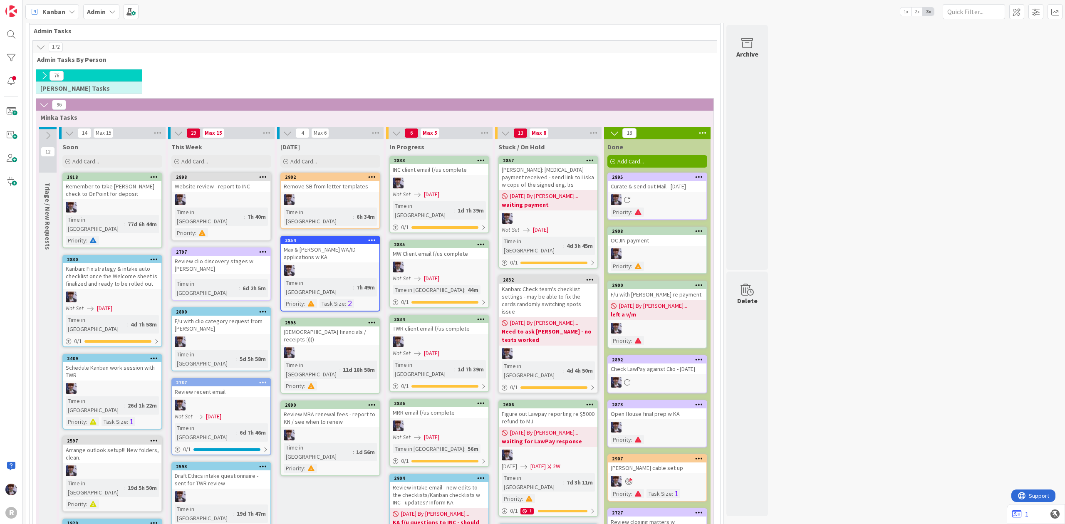 This screenshot has width=1065, height=524. What do you see at coordinates (221, 392) in the screenshot?
I see `div: Review recent email` at bounding box center [221, 392].